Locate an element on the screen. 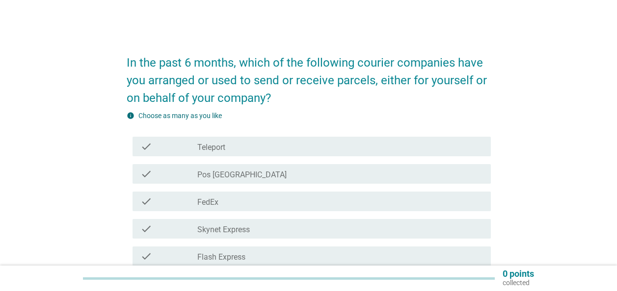  p: collected is located at coordinates (518, 283).